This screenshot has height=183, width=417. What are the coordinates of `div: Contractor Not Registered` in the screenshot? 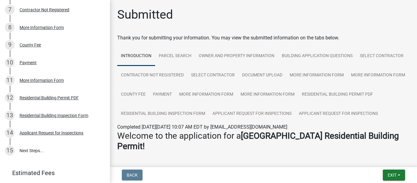 It's located at (44, 10).